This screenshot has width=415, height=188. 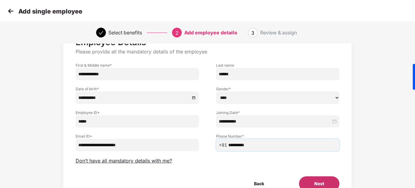 What do you see at coordinates (50, 11) in the screenshot?
I see `p: Add single employee` at bounding box center [50, 11].